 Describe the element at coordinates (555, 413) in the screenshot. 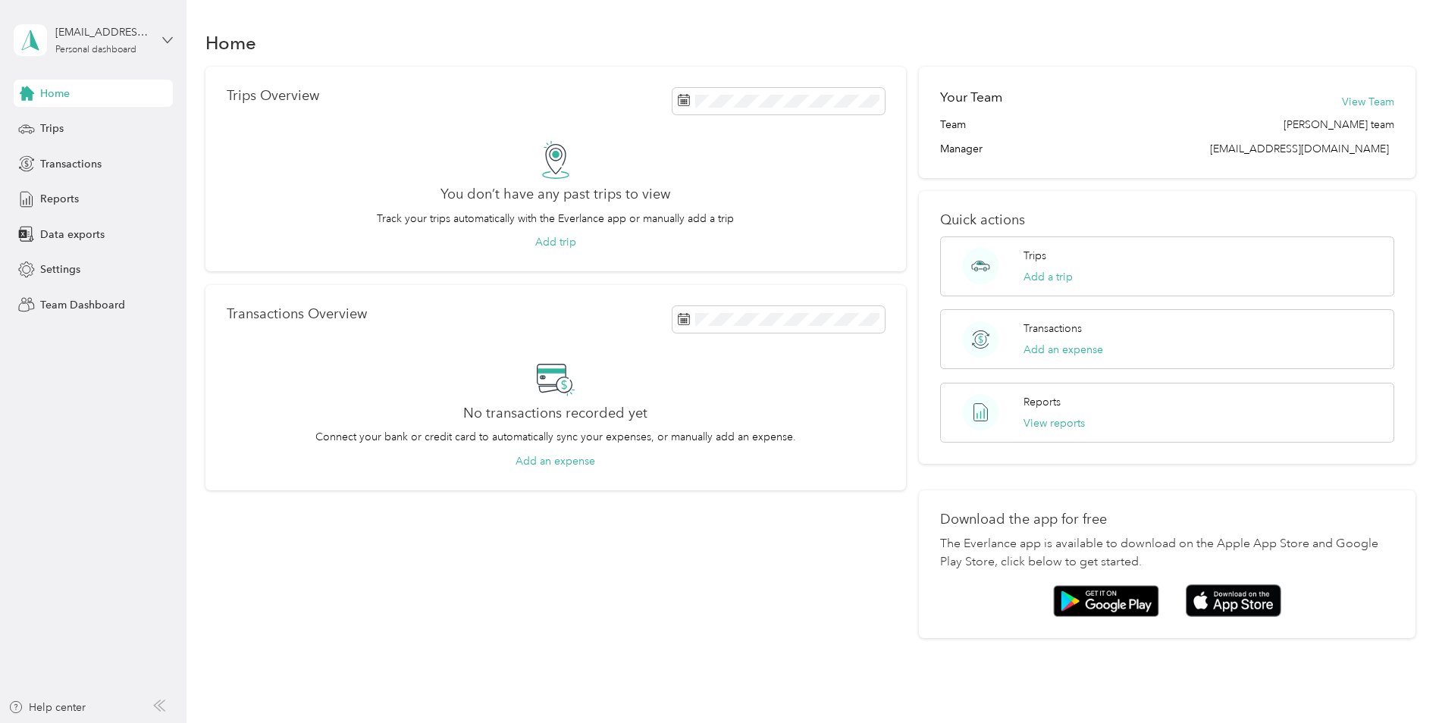

I see `h2: No transactions recorded yet` at that location.